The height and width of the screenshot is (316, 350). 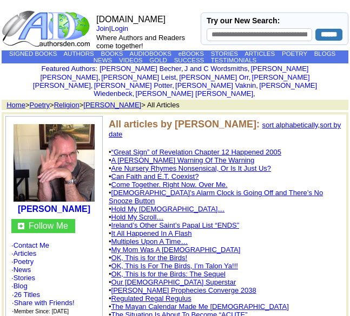 What do you see at coordinates (234, 60) in the screenshot?
I see `a: TESTIMONIALS` at bounding box center [234, 60].